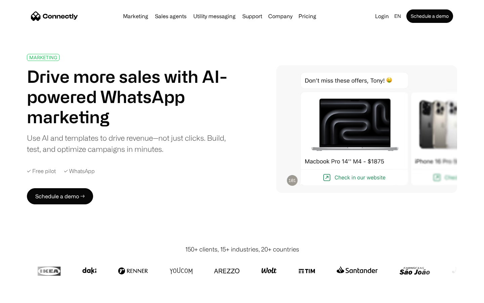 Image resolution: width=484 pixels, height=303 pixels. I want to click on div: Company, so click(280, 16).